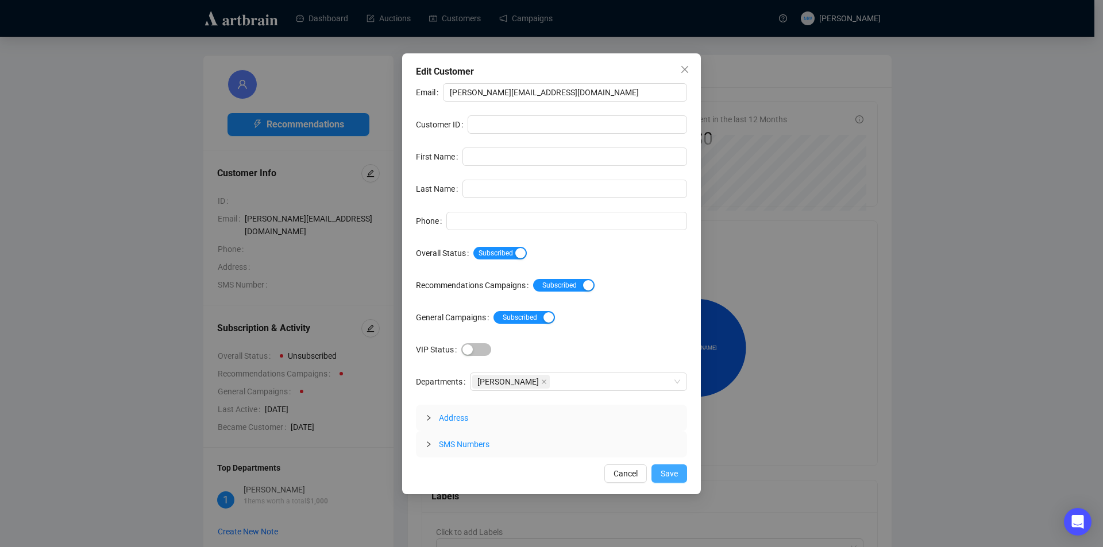 The width and height of the screenshot is (1103, 547). What do you see at coordinates (439, 157) in the screenshot?
I see `label: First Name` at bounding box center [439, 157].